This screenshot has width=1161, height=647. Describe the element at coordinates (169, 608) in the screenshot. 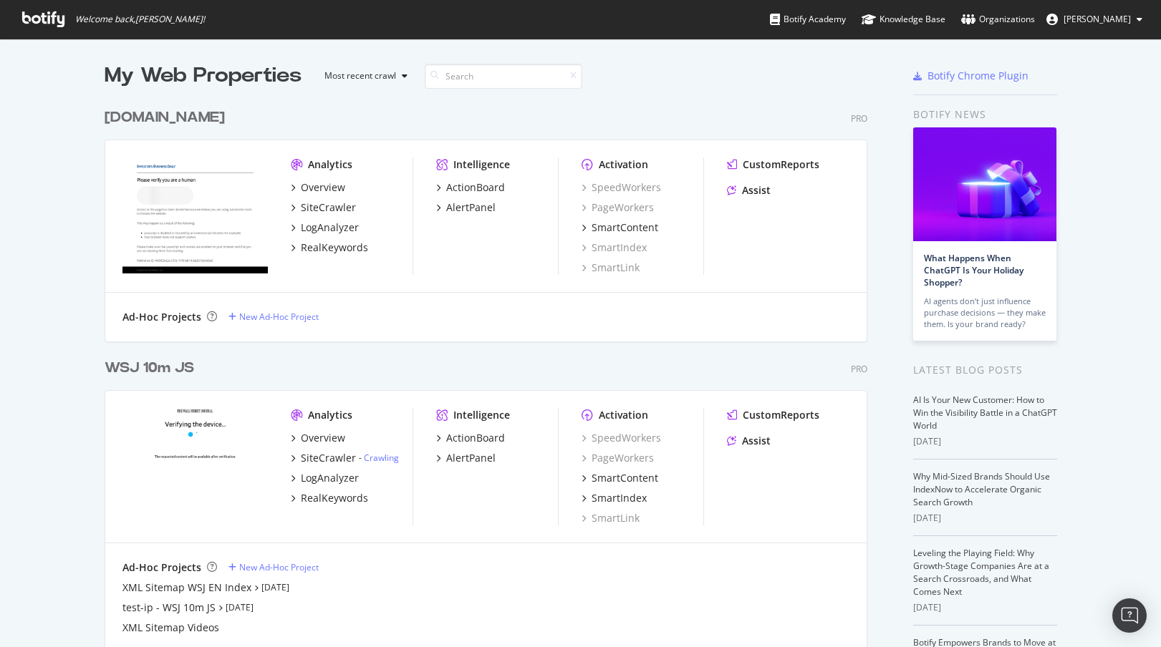

I see `div: test-ip - WSJ 10m JS` at that location.